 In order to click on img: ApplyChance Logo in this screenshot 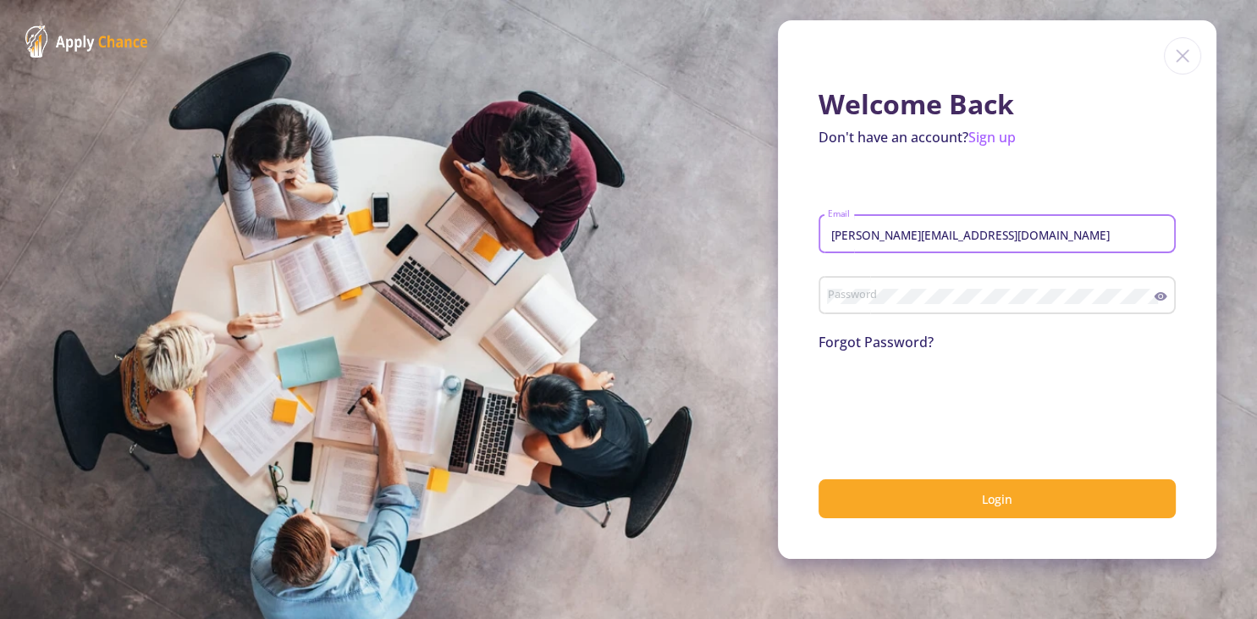, I will do `click(86, 41)`.